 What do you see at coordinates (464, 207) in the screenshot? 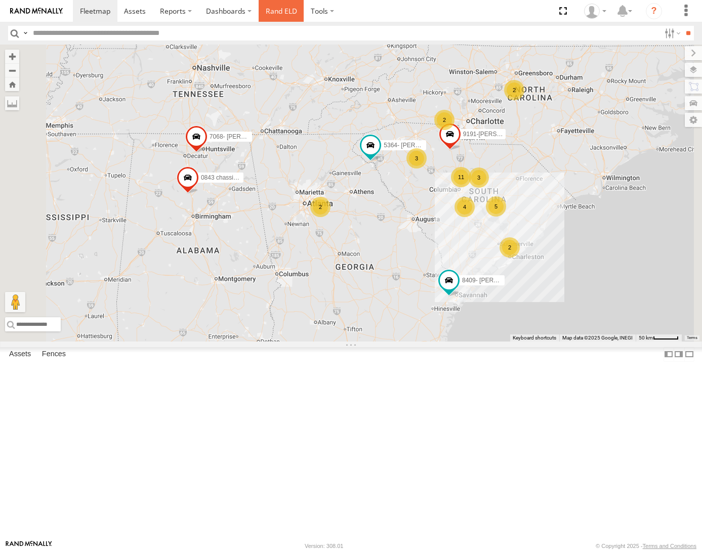
I see `div: 4` at bounding box center [464, 207].